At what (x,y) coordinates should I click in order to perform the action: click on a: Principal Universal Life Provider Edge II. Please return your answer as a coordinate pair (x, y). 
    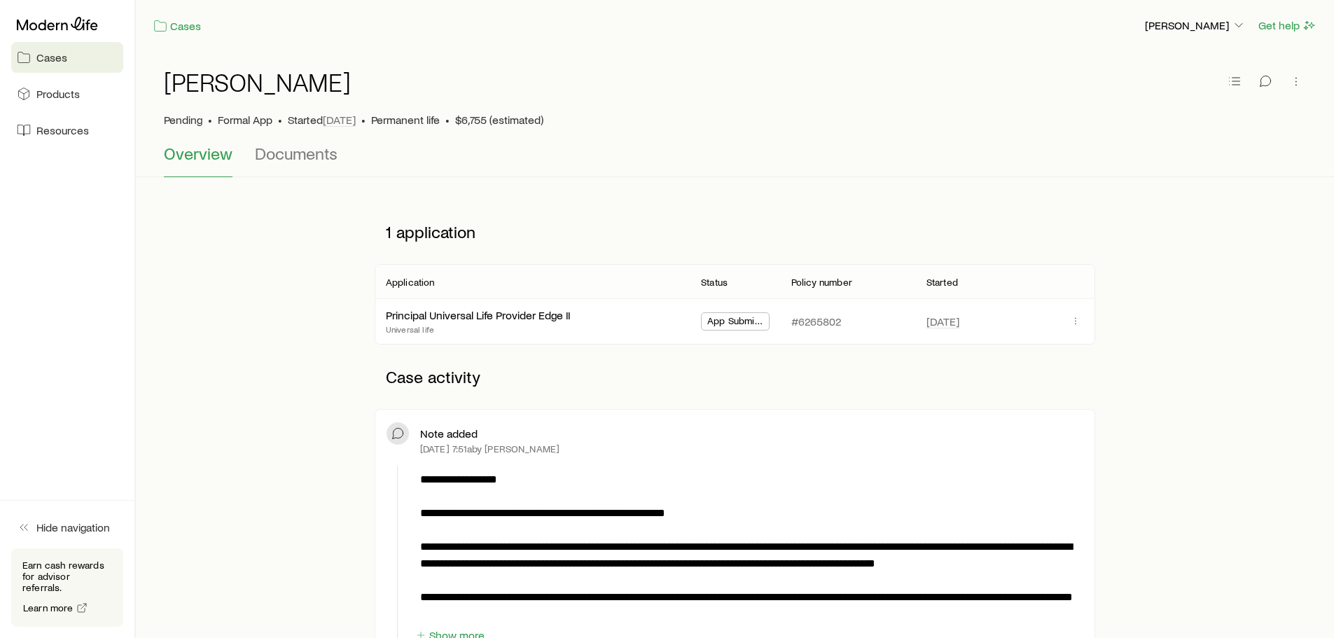
    Looking at the image, I should click on (478, 315).